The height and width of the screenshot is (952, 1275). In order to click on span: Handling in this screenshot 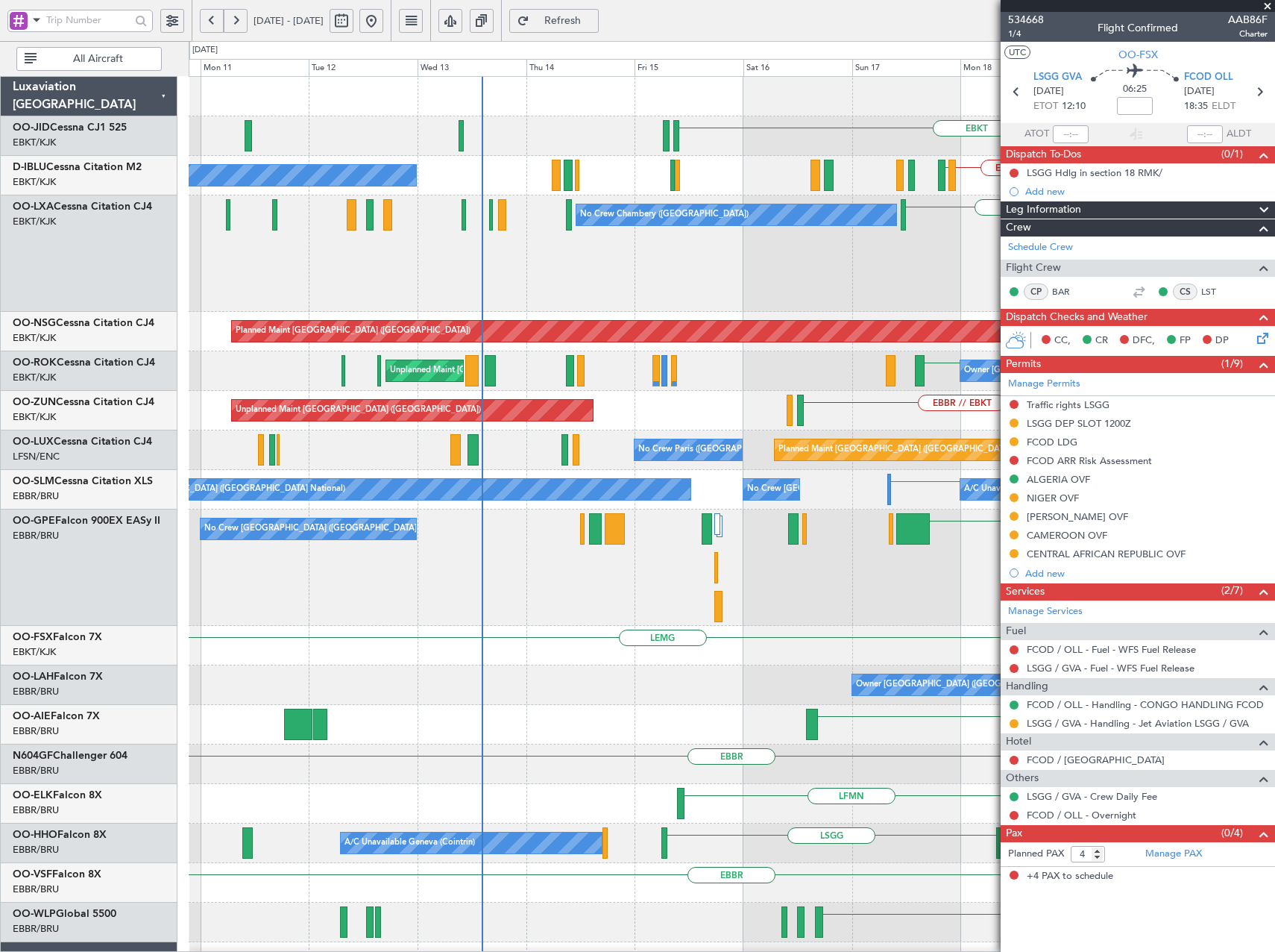, I will do `click(1027, 687)`.